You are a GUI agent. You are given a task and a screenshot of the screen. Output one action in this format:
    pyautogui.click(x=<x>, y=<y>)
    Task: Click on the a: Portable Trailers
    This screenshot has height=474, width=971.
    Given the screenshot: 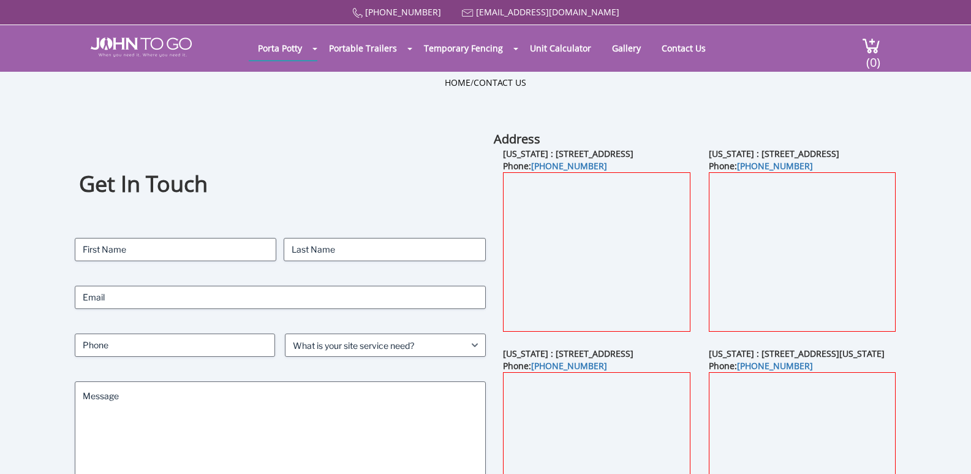 What is the action you would take?
    pyautogui.click(x=363, y=48)
    